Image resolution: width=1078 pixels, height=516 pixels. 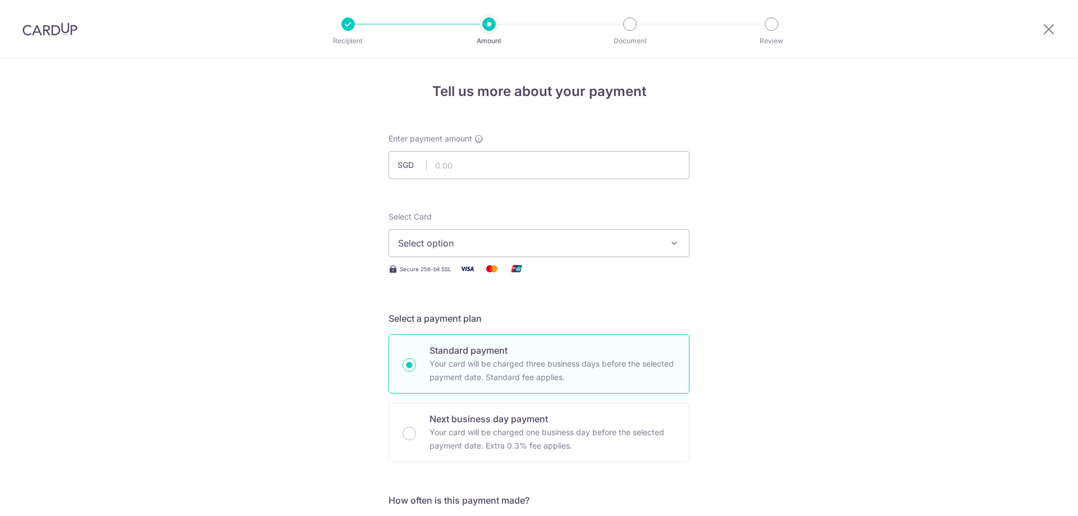 I want to click on p: Document, so click(x=630, y=41).